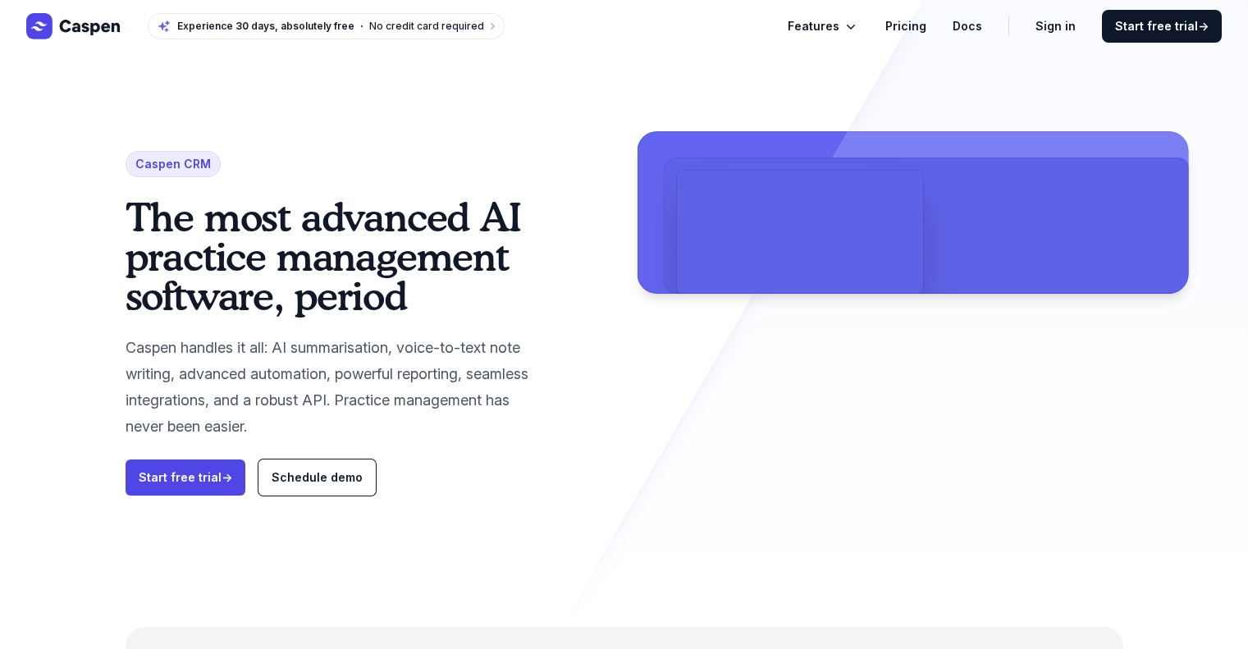 The image size is (1248, 649). Describe the element at coordinates (336, 387) in the screenshot. I see `p: Caspen handles it all: AI summarisation, voice-to-text note writing, advanced automation, powerfu...` at that location.